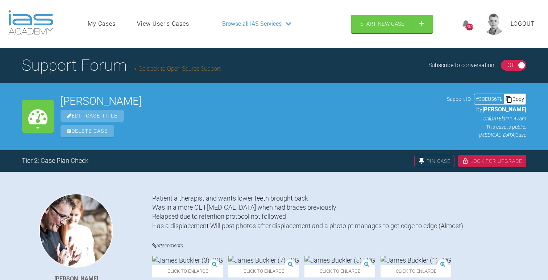 Image resolution: width=548 pixels, height=280 pixels. What do you see at coordinates (489, 99) in the screenshot?
I see `div: # 3OEU567L` at bounding box center [489, 99].